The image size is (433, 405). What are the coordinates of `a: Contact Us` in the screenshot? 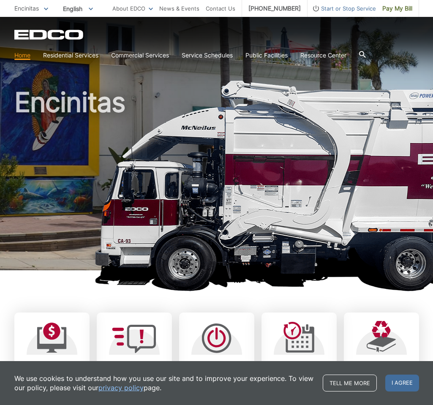 It's located at (220, 8).